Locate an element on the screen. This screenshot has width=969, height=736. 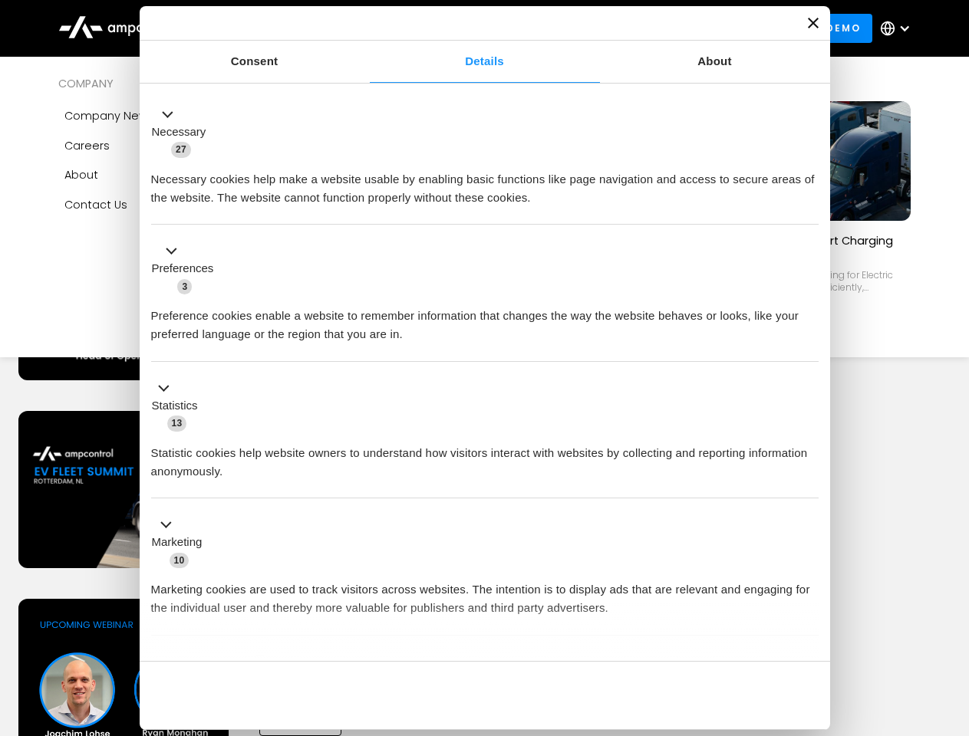
div: About is located at coordinates (81, 175).